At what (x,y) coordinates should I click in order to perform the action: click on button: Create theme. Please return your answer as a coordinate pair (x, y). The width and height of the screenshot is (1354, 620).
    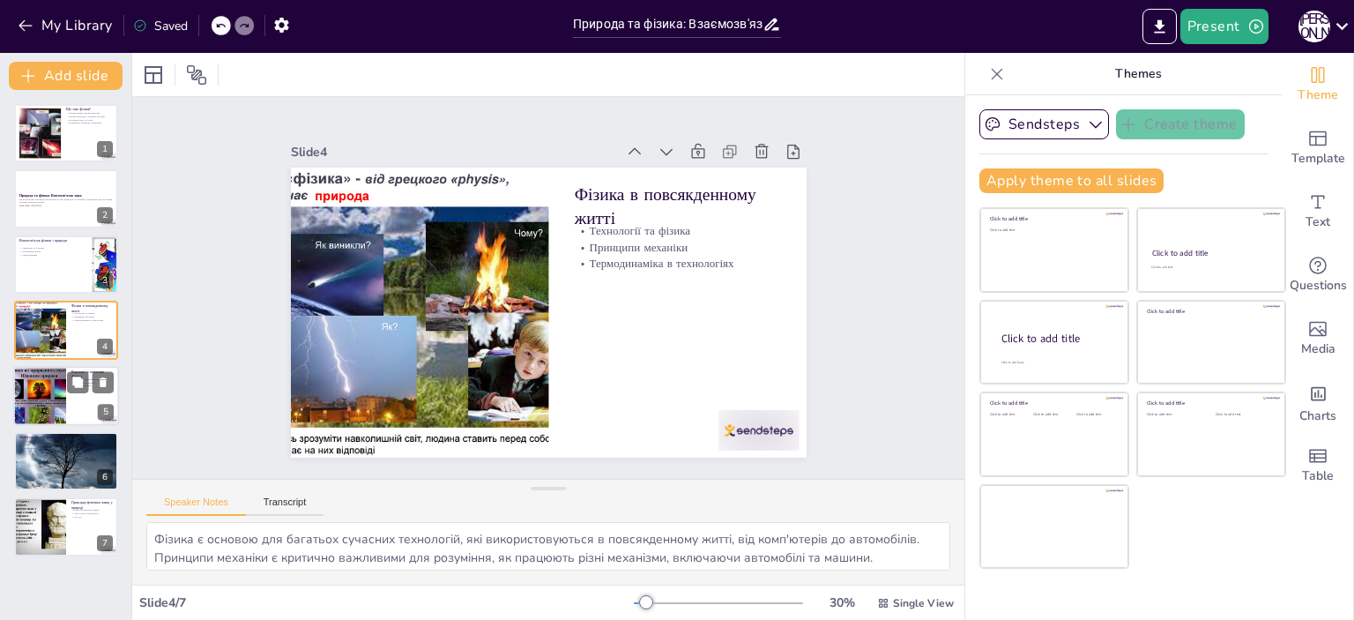
    Looking at the image, I should click on (1180, 124).